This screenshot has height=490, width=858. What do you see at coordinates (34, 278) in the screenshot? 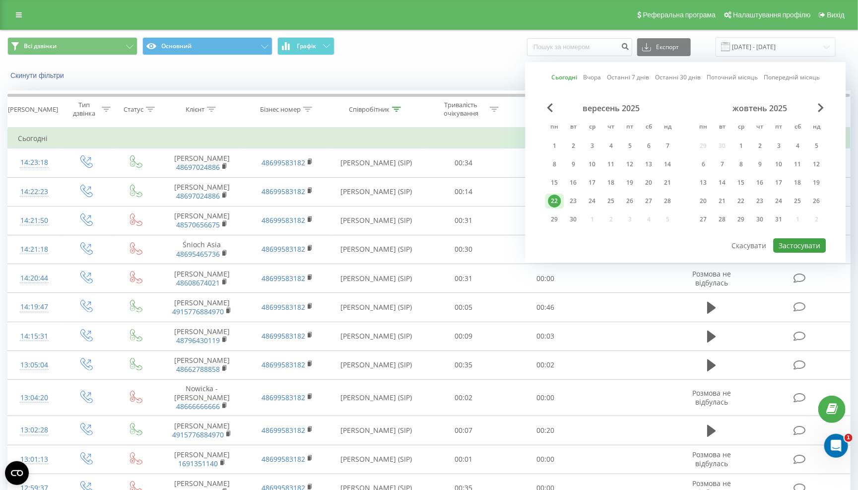
I see `div: 14:20:44` at bounding box center [34, 278].